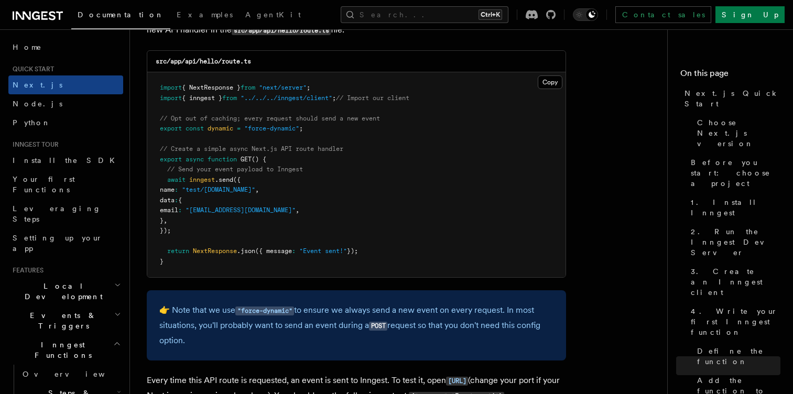  What do you see at coordinates (734, 208) in the screenshot?
I see `a: 1. Install Inngest` at bounding box center [734, 208].